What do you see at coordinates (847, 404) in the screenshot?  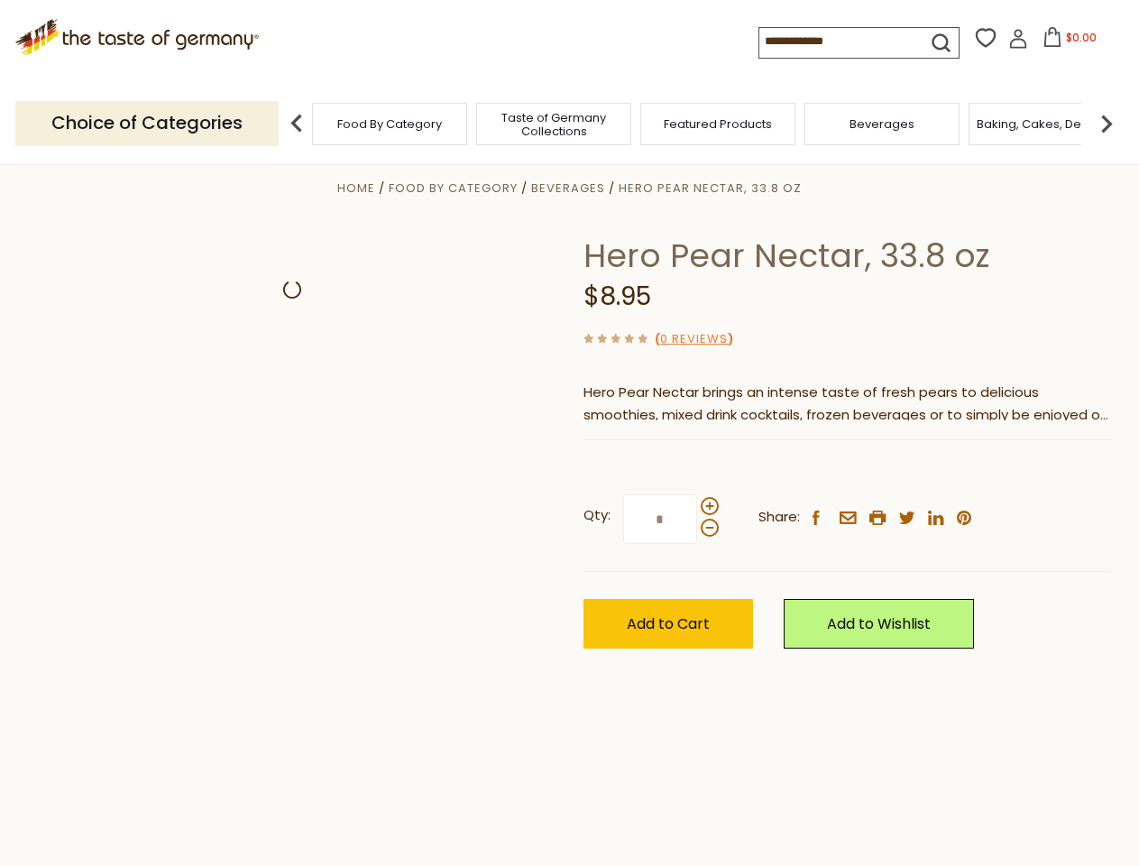 I see `p: Hero Pear Nectar brings an intense taste of fresh pears to delicious smoothies, mixed drink cockt...` at bounding box center [847, 404].